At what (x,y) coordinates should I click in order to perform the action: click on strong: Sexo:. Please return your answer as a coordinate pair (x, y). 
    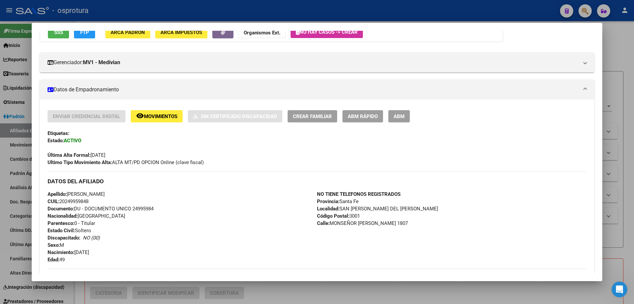
    Looking at the image, I should click on (54, 245).